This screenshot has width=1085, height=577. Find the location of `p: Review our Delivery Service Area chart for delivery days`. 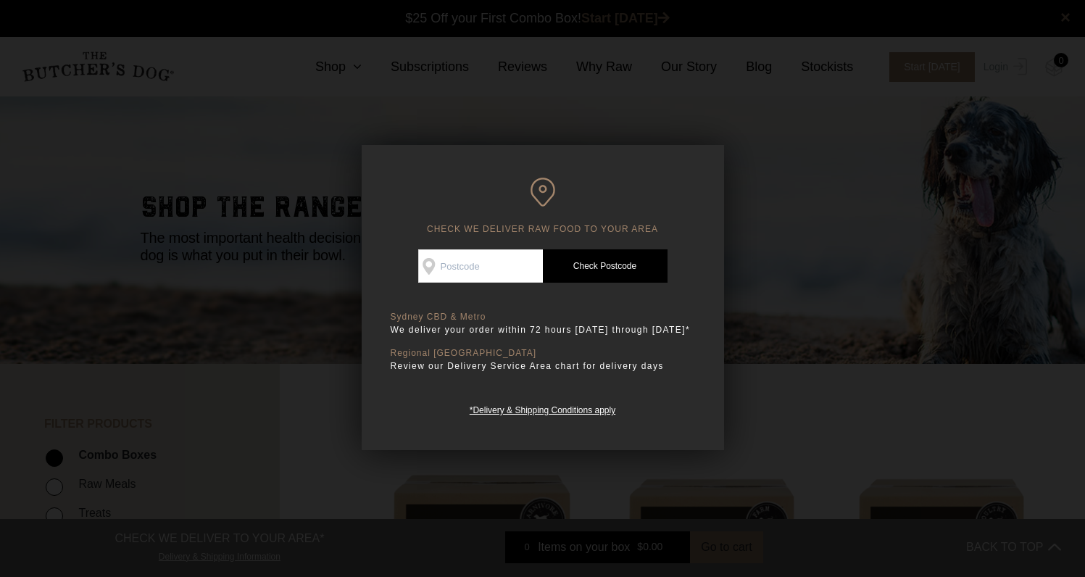

p: Review our Delivery Service Area chart for delivery days is located at coordinates (543, 366).